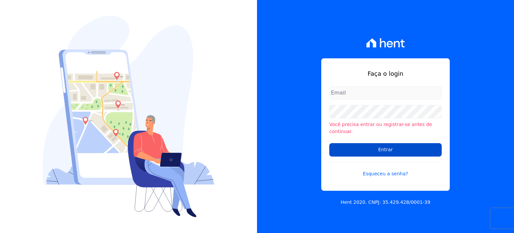 This screenshot has width=514, height=233. What do you see at coordinates (386, 93) in the screenshot?
I see `input: Email` at bounding box center [386, 93].